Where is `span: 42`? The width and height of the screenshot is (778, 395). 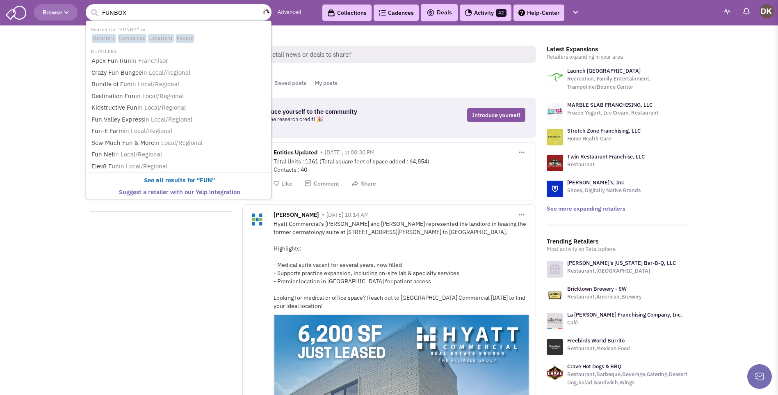 span: 42 is located at coordinates (501, 13).